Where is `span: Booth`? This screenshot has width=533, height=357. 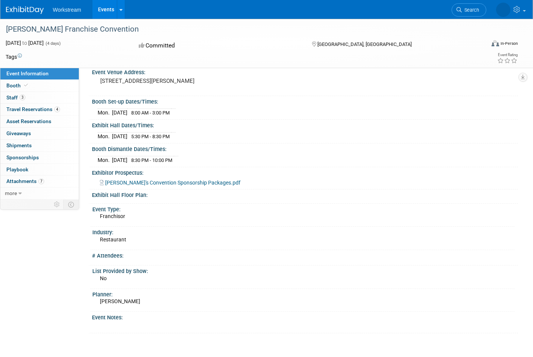 span: Booth is located at coordinates (18, 86).